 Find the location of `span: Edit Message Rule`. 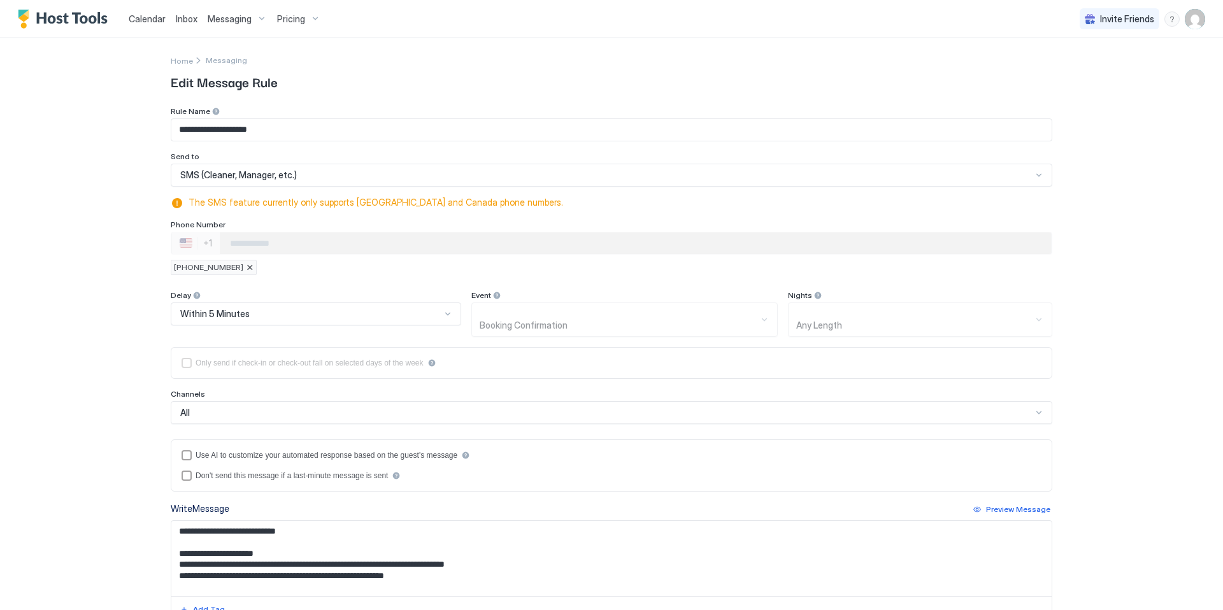

span: Edit Message Rule is located at coordinates (611, 82).